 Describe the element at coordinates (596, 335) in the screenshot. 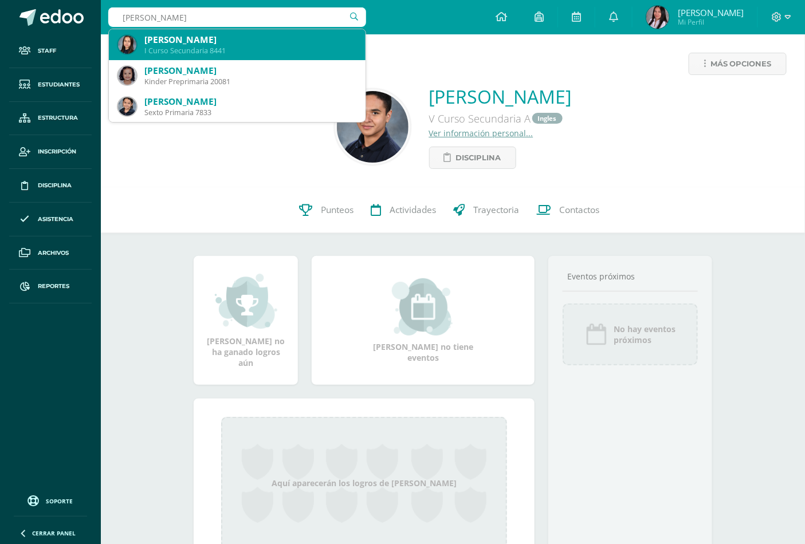

I see `img: event_icon.png` at that location.